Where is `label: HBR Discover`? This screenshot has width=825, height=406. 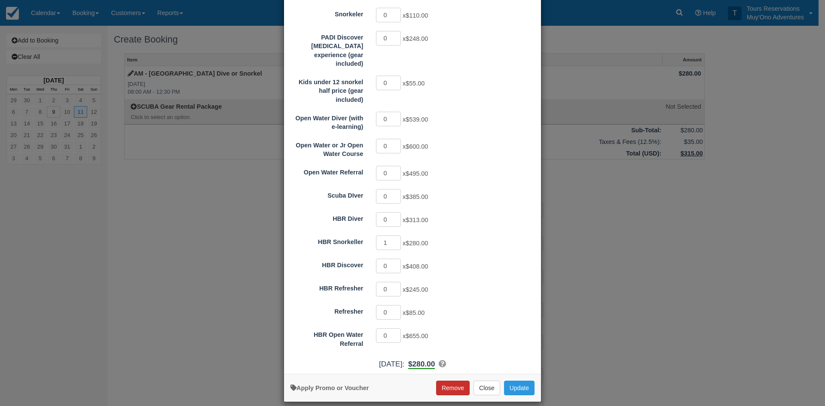
label: HBR Discover is located at coordinates (327, 264).